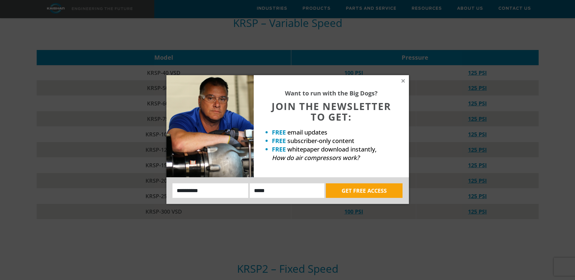 The image size is (575, 280). I want to click on span: email updates, so click(307, 132).